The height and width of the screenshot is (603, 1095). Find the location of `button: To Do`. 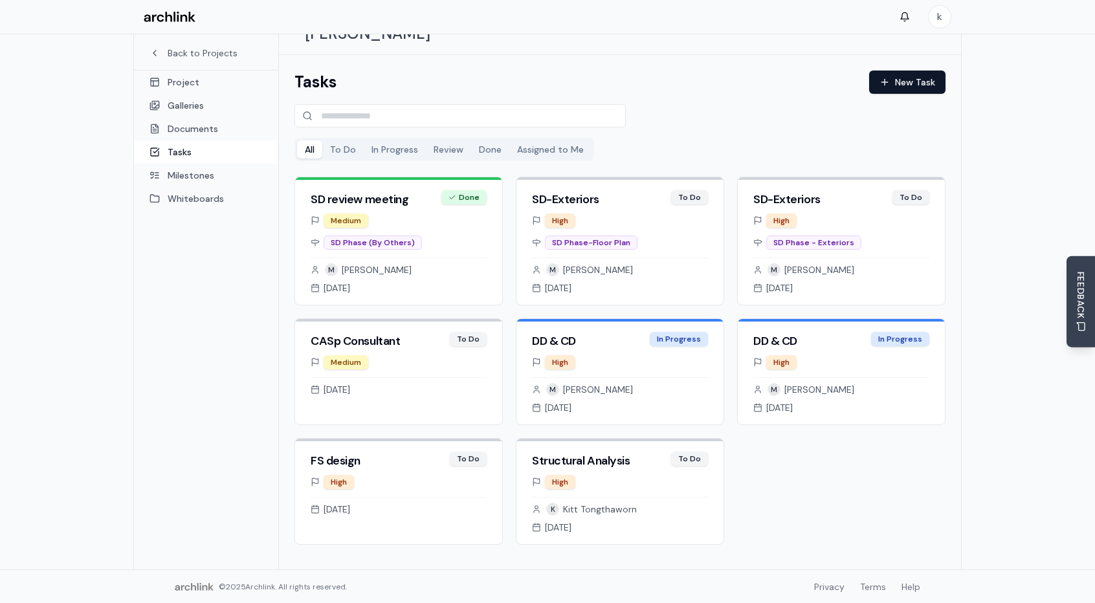

button: To Do is located at coordinates (343, 149).